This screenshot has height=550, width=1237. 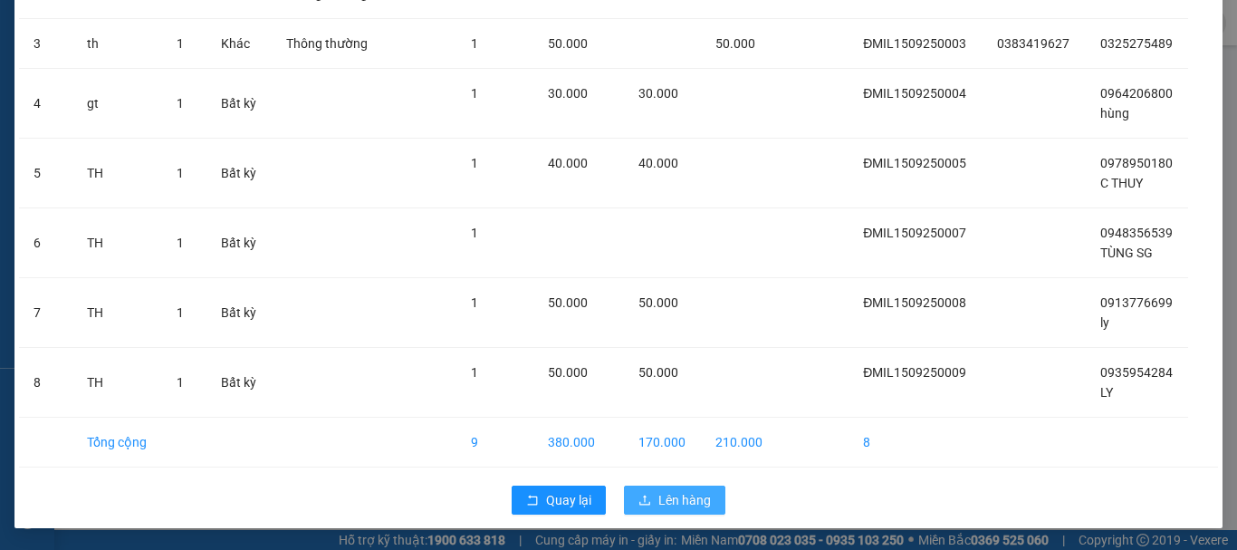 I want to click on span: ĐMIL1509250005, so click(x=915, y=163).